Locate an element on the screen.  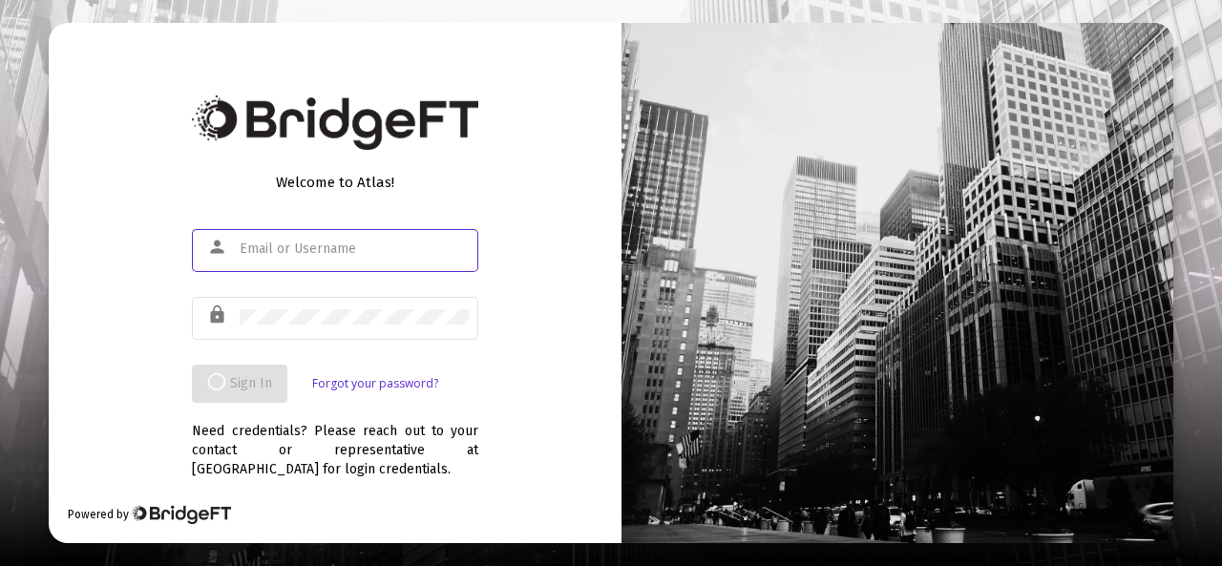
span: Sign In is located at coordinates (240, 383).